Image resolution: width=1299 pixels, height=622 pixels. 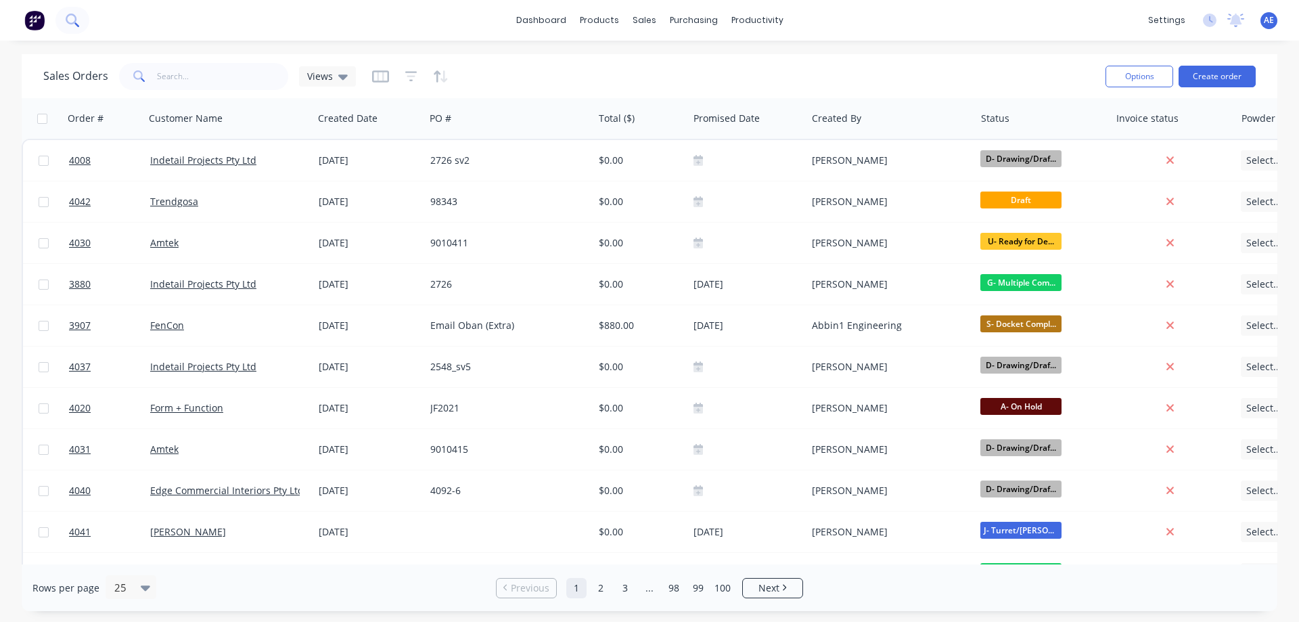 I want to click on a: 4008, so click(x=110, y=160).